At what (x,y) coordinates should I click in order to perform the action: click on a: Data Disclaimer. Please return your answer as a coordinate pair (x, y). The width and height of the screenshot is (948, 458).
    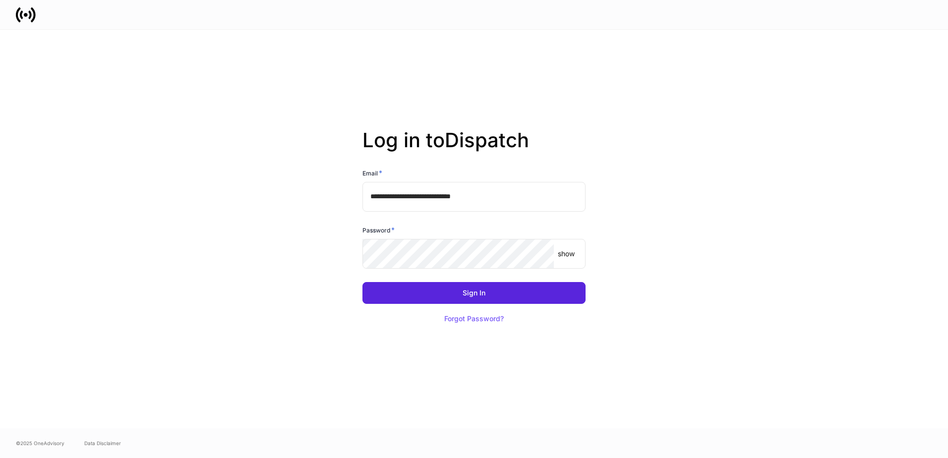
    Looking at the image, I should click on (103, 443).